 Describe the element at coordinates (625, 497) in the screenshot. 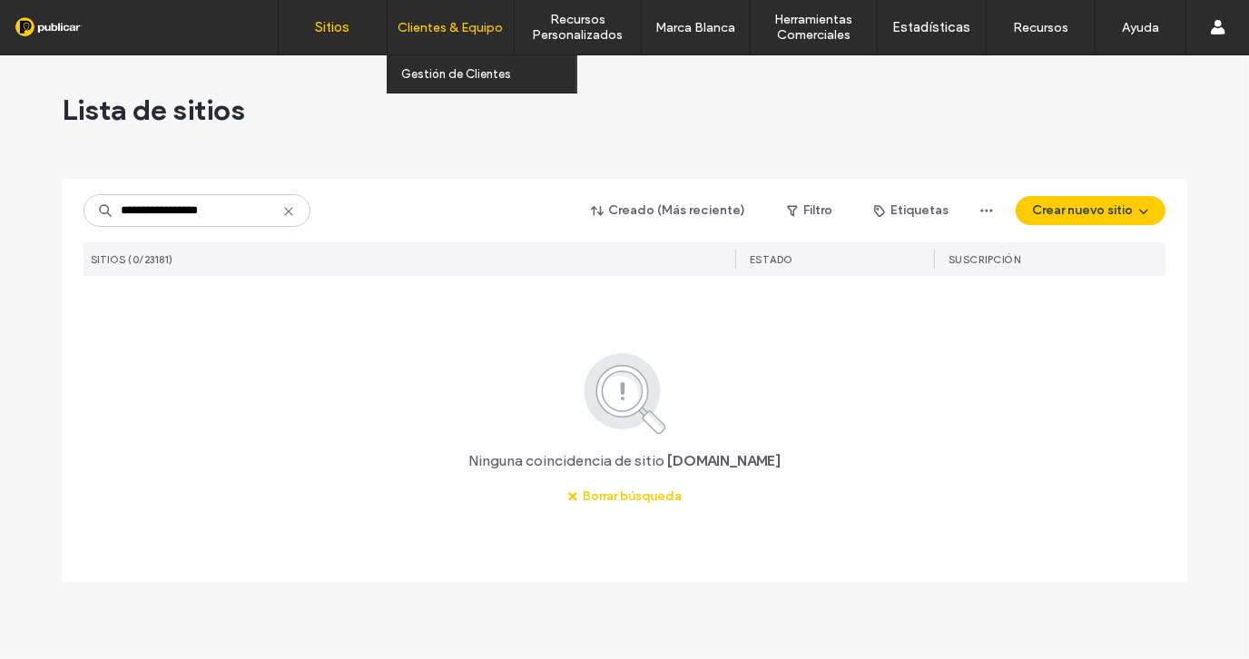

I see `button: Borrar búsqueda` at that location.